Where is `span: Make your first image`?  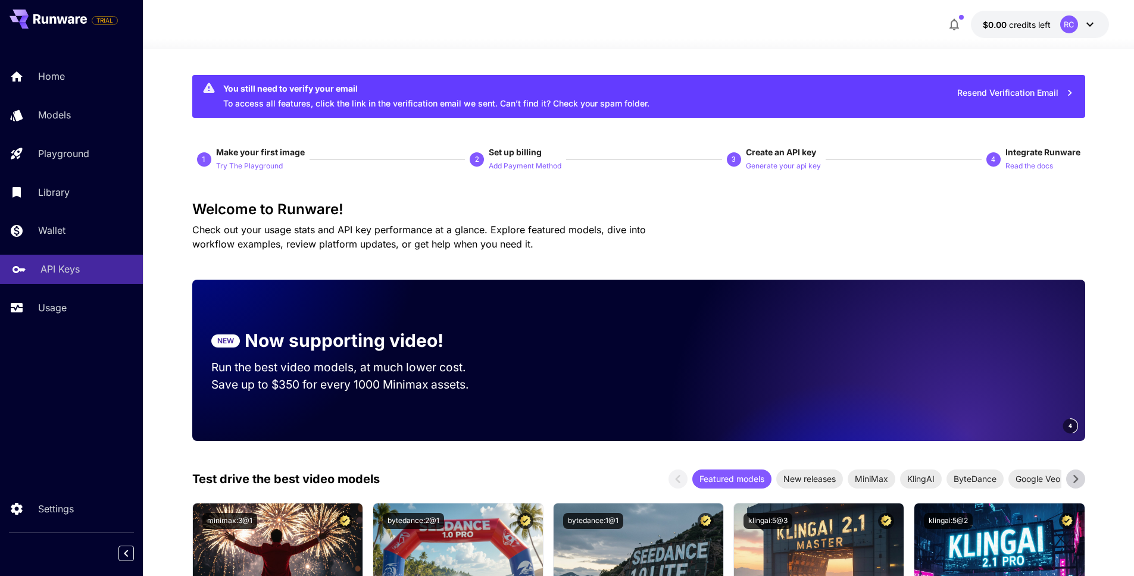 span: Make your first image is located at coordinates (260, 152).